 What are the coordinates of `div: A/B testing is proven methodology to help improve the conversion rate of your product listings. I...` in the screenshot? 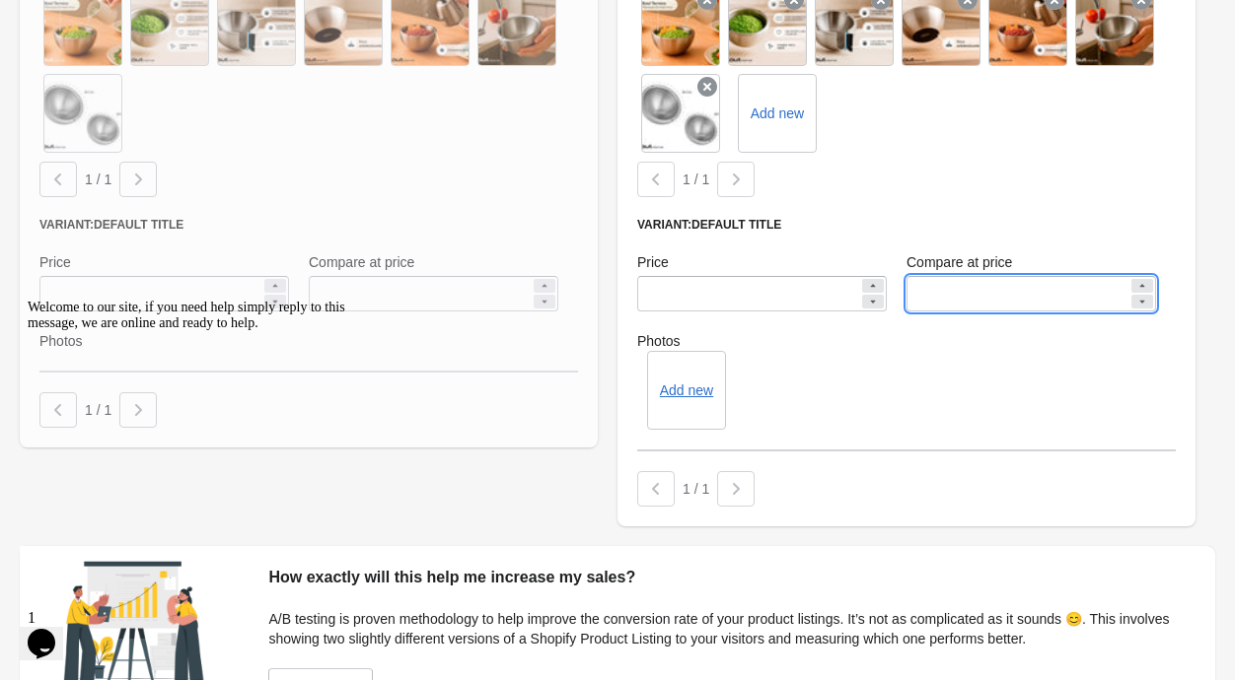 It's located at (732, 629).